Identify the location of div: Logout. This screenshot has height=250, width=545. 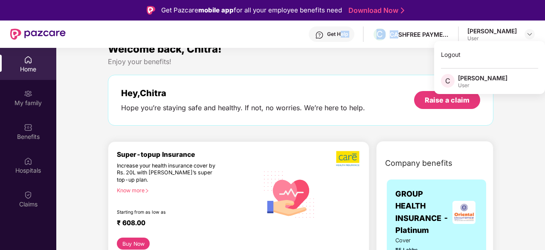
(490, 54).